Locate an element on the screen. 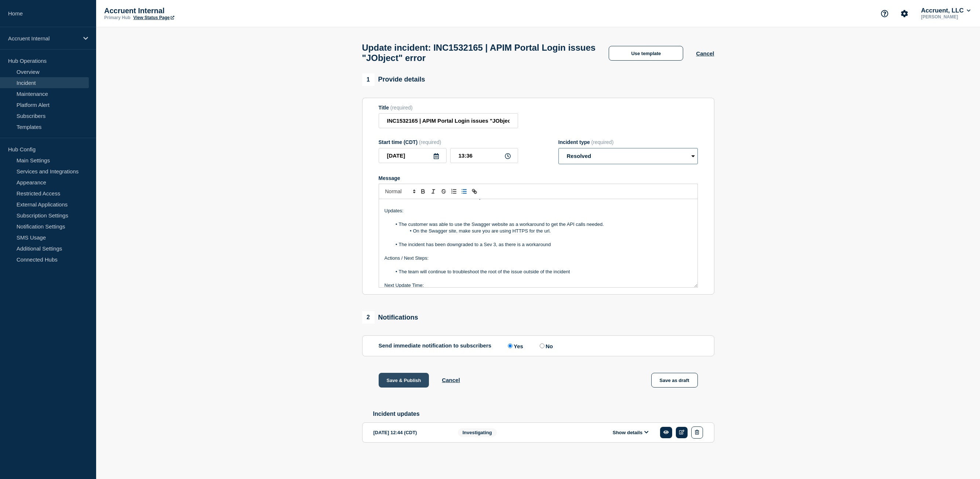  input: Yes is located at coordinates (510, 345).